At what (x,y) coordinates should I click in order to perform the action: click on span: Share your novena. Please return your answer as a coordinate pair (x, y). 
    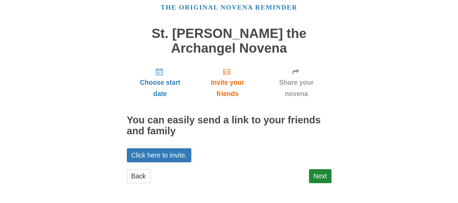
    Looking at the image, I should click on (297, 88).